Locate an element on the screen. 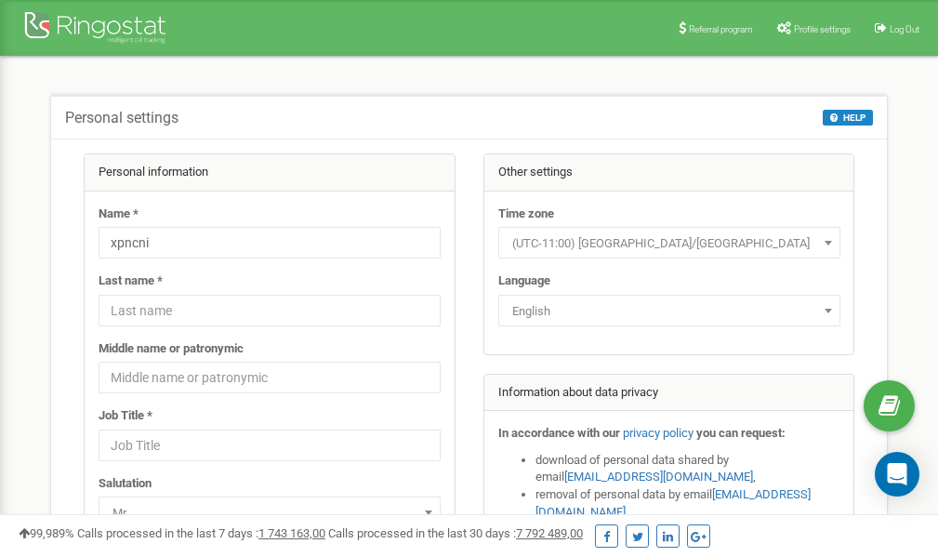 This screenshot has width=938, height=557. label: Salutation is located at coordinates (125, 483).